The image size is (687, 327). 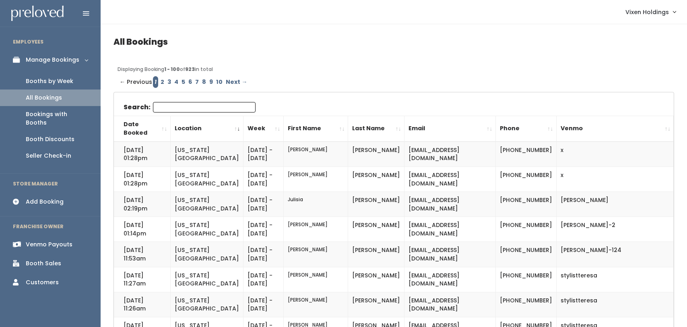 What do you see at coordinates (183, 82) in the screenshot?
I see `a: Page 5` at bounding box center [183, 82].